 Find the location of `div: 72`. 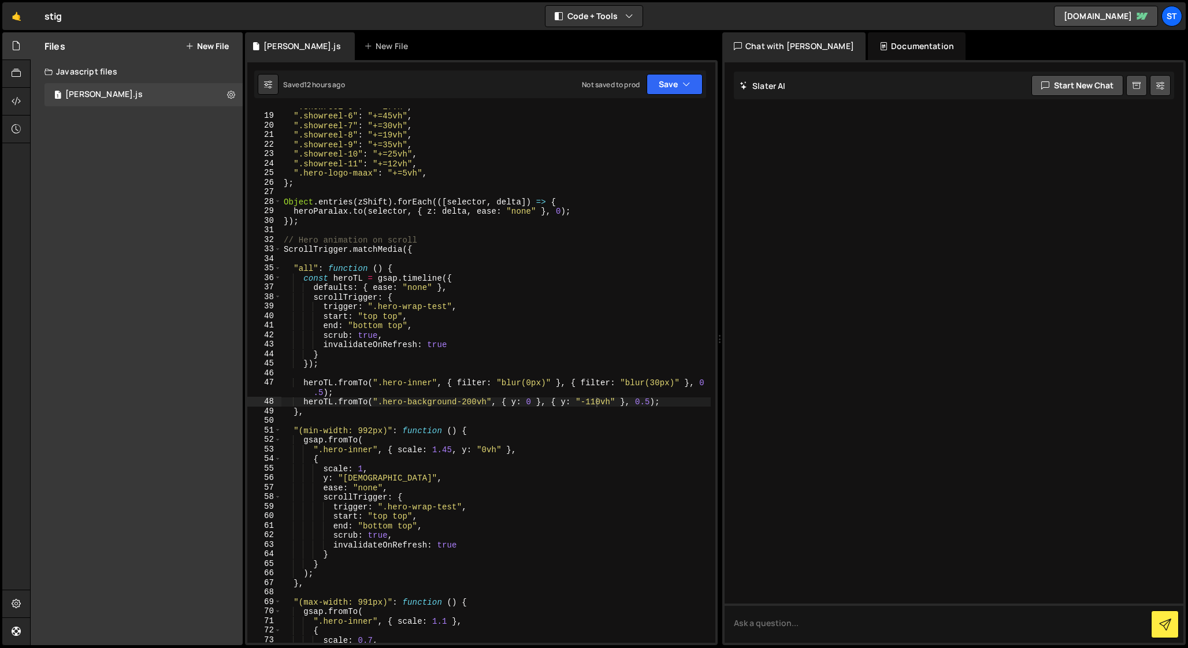

div: 72 is located at coordinates (264, 630).